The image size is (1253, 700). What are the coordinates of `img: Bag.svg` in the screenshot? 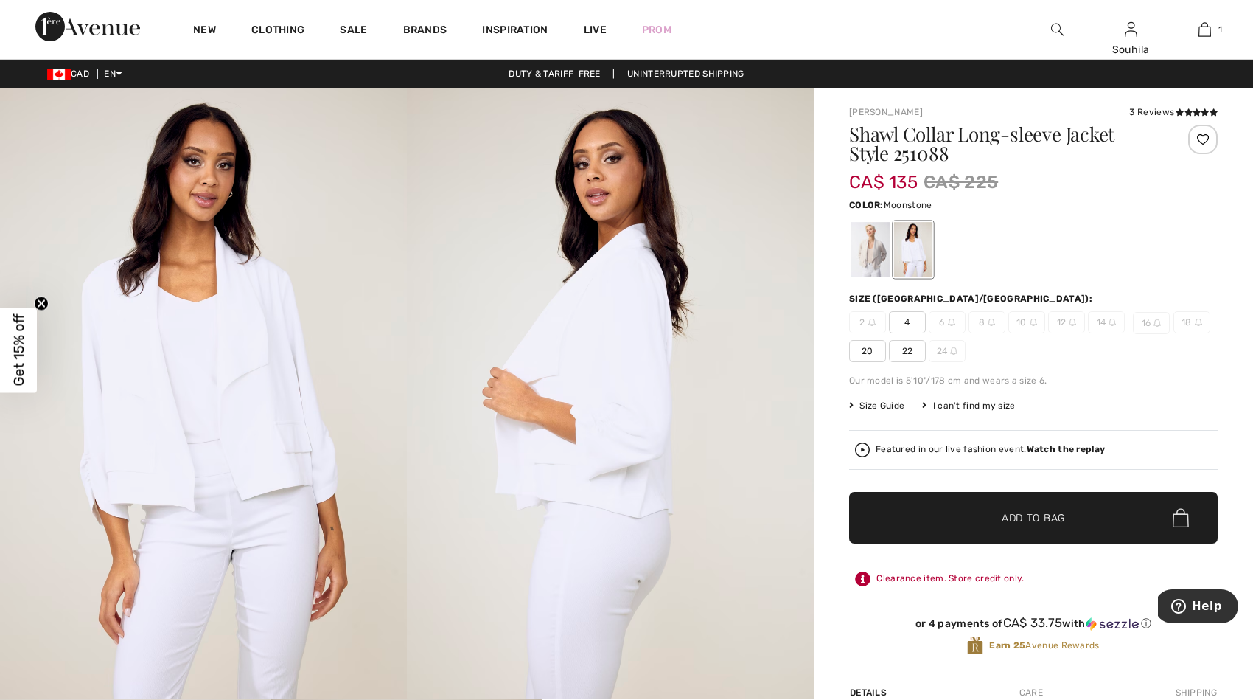 It's located at (1181, 518).